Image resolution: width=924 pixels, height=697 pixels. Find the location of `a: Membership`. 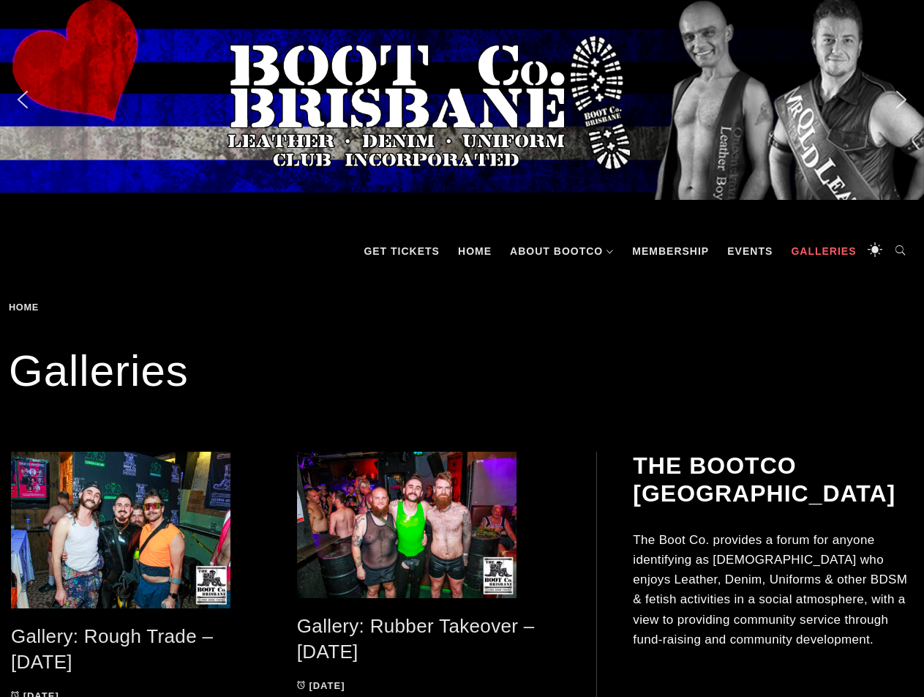

a: Membership is located at coordinates (670, 251).